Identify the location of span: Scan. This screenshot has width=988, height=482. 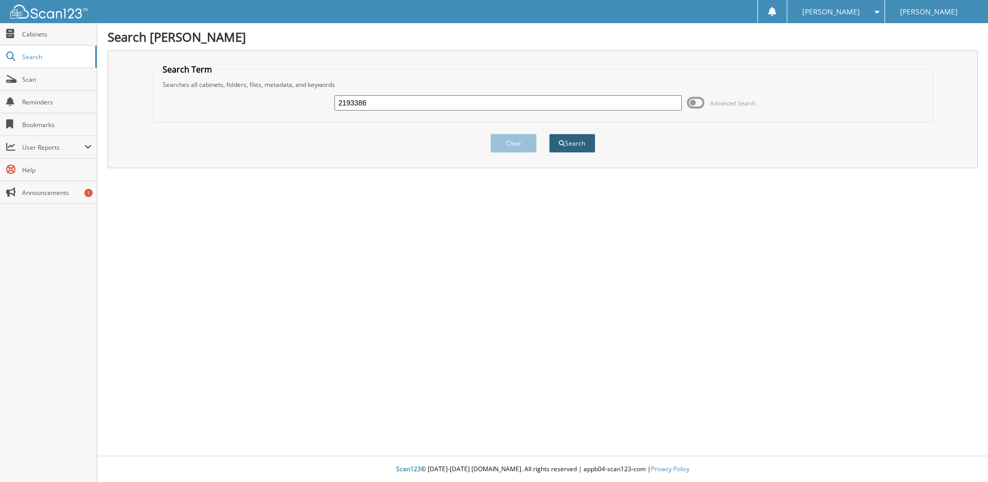
(57, 79).